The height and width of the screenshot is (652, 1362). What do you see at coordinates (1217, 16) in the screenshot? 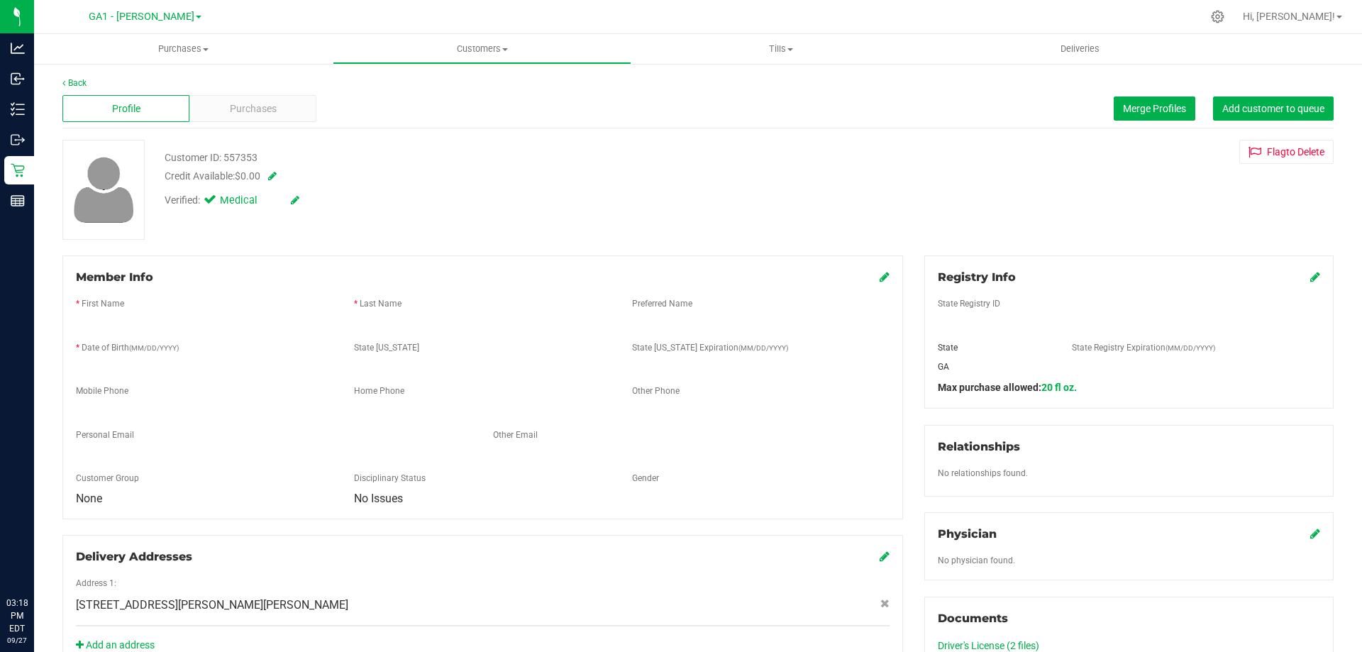
I see `div: Manage settings` at bounding box center [1217, 16].